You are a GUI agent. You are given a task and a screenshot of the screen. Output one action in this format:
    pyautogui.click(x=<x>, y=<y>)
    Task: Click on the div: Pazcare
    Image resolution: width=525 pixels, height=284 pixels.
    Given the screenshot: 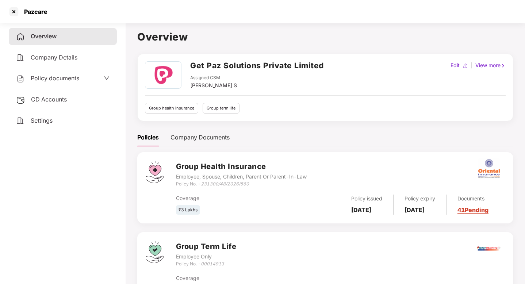 What is the action you would take?
    pyautogui.click(x=34, y=12)
    